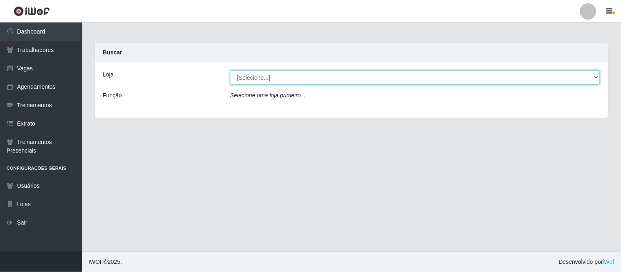  Describe the element at coordinates (96, 262) in the screenshot. I see `span: IWOF` at that location.